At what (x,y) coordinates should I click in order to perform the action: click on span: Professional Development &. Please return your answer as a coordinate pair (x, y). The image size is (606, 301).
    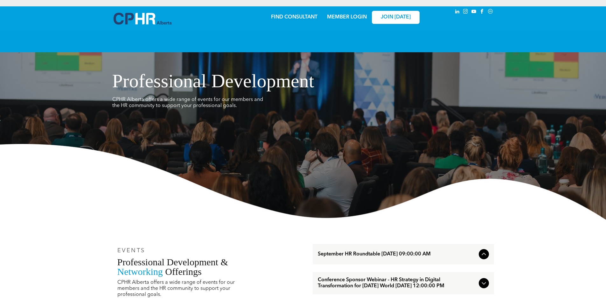
    Looking at the image, I should click on (173, 262).